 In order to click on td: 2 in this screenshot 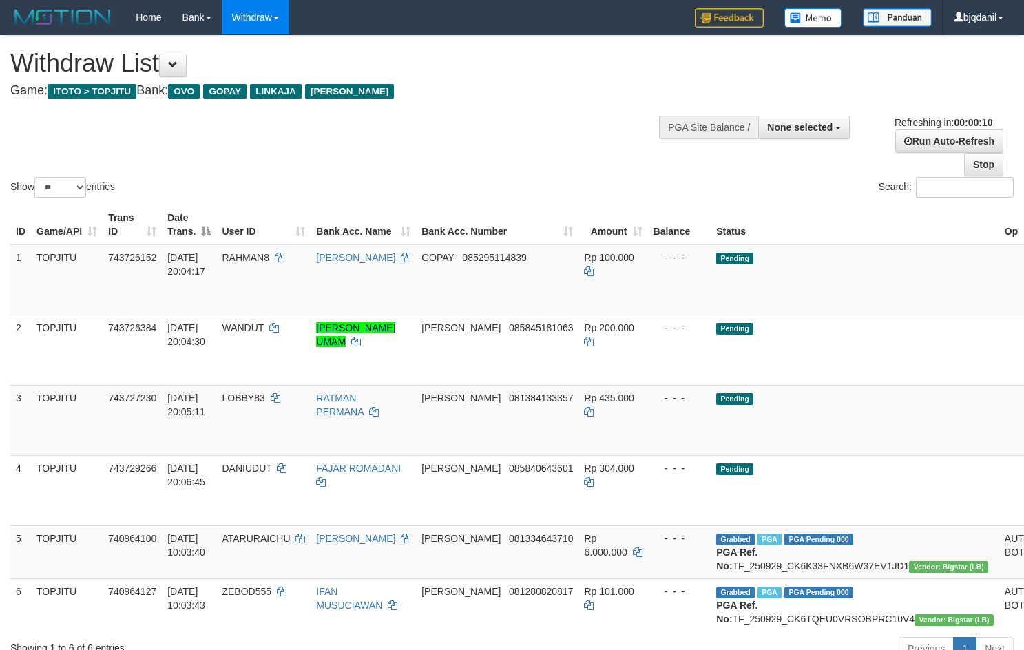, I will do `click(21, 350)`.